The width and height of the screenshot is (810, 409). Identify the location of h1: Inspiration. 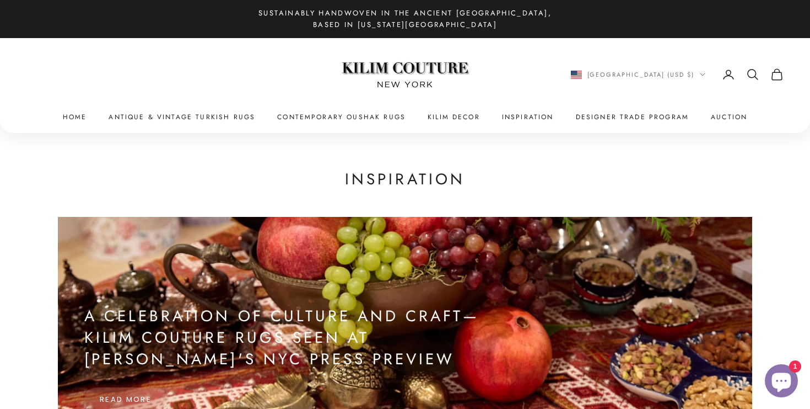
(405, 179).